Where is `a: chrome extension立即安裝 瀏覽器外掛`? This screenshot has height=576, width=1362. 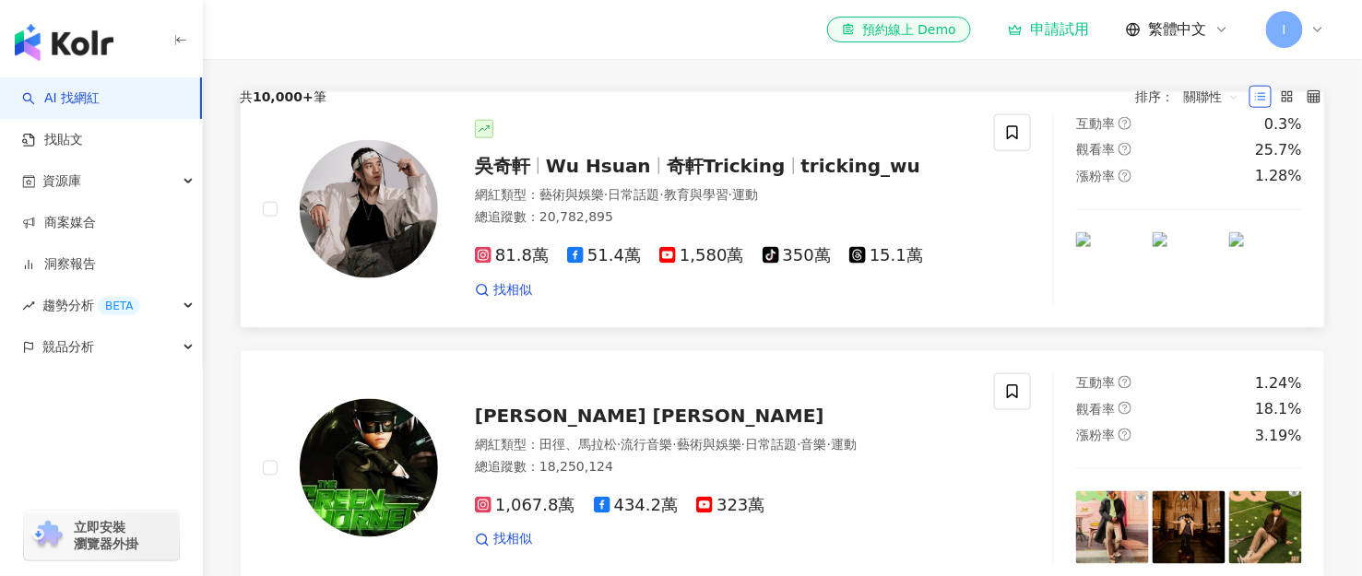
a: chrome extension立即安裝 瀏覽器外掛 is located at coordinates (101, 536).